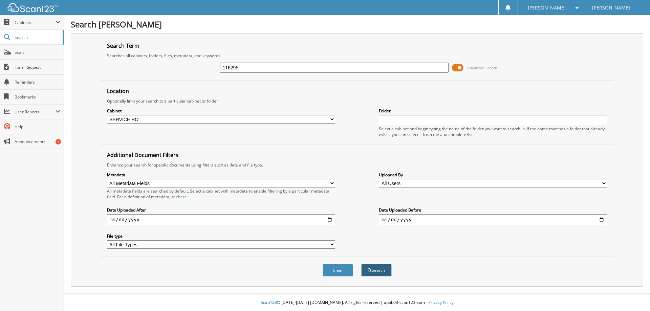 The image size is (650, 311). I want to click on span: Reminders, so click(37, 82).